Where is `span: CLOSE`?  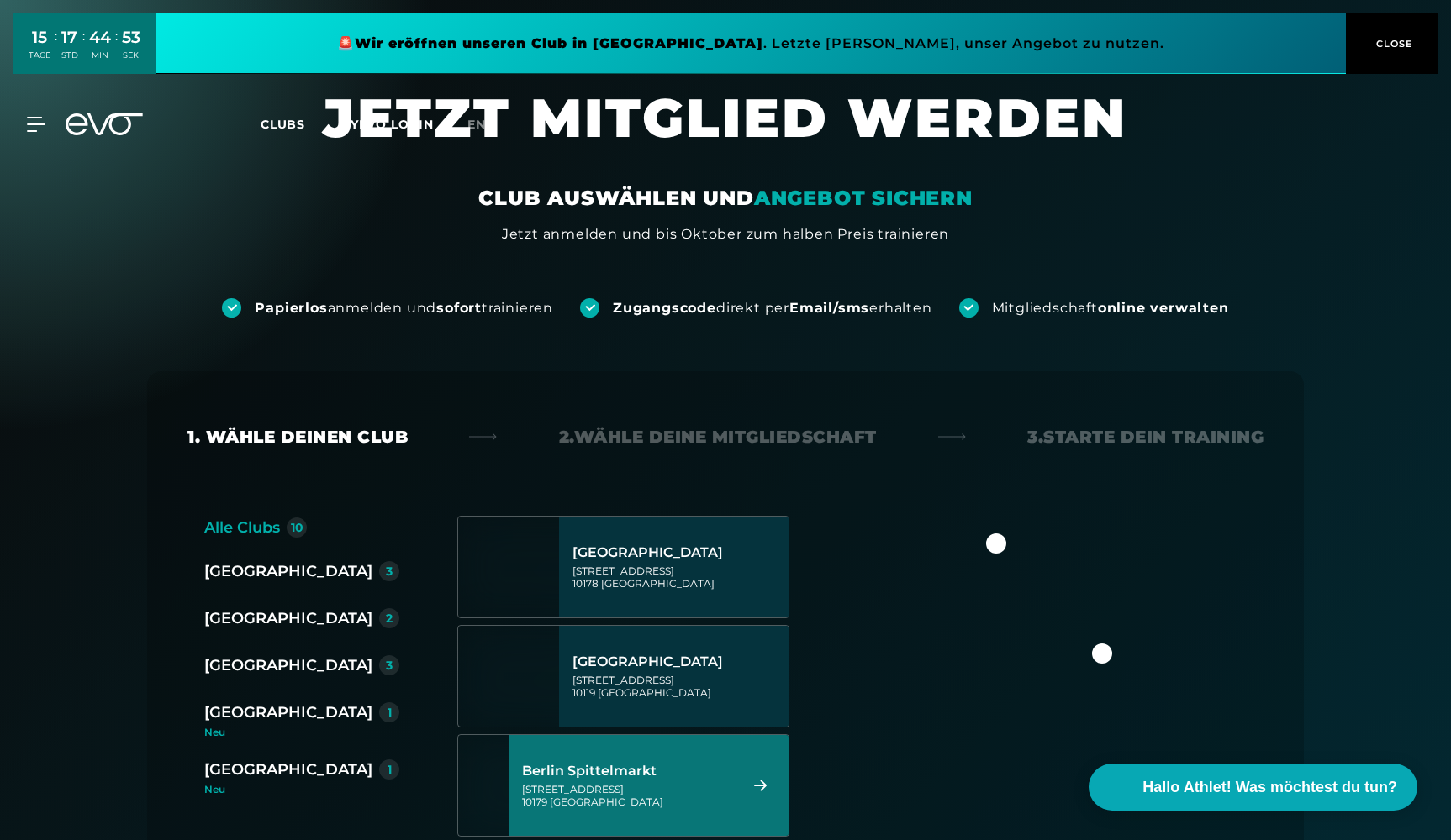 span: CLOSE is located at coordinates (1392, 44).